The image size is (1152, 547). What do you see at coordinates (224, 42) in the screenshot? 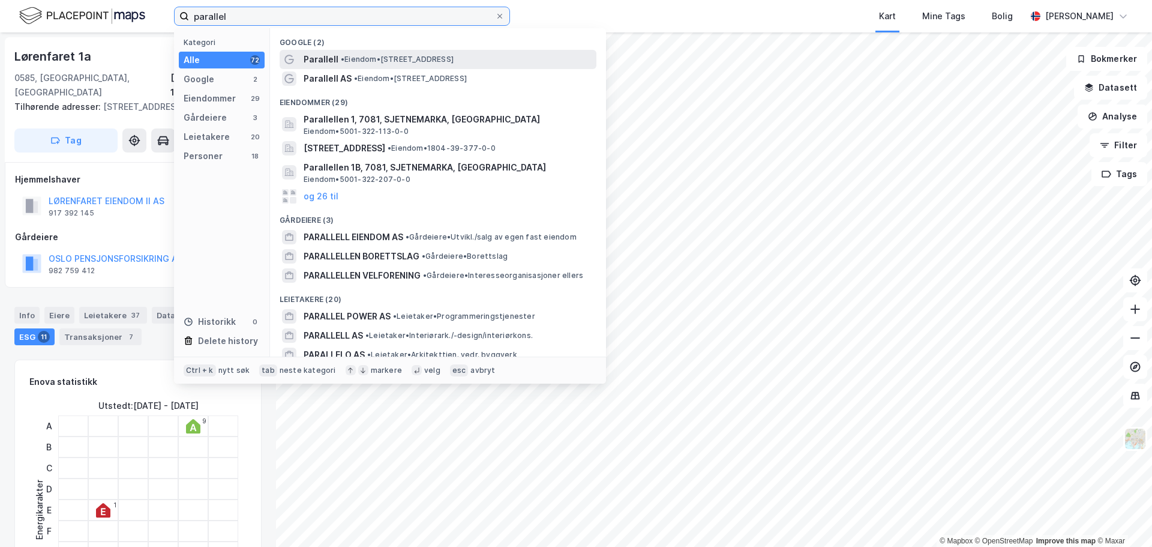
I see `div: Kategori` at bounding box center [224, 42].